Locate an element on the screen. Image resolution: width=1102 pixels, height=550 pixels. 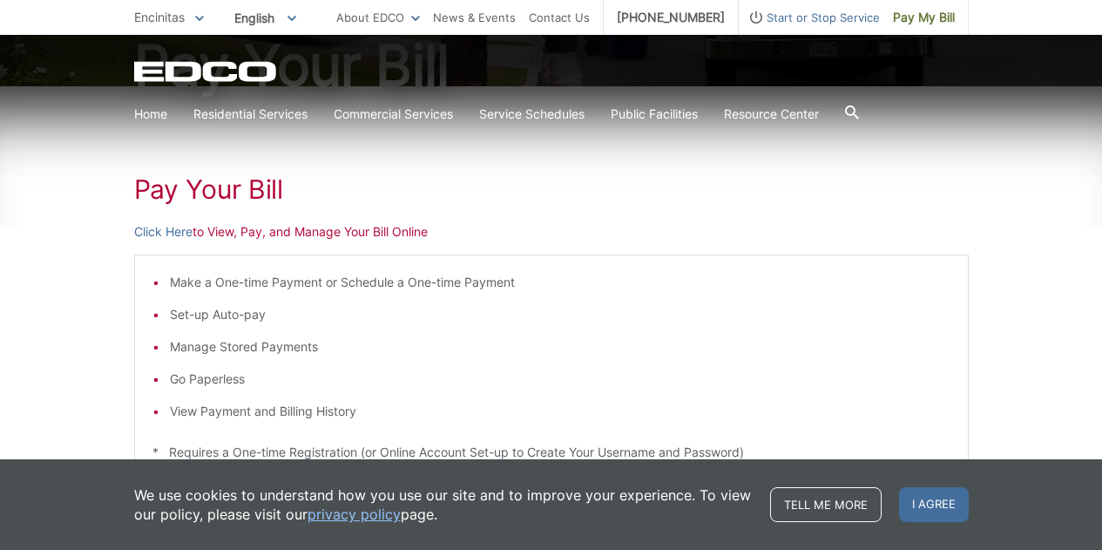
p: to View, Pay, and Manage Your Bill Online is located at coordinates (551, 232).